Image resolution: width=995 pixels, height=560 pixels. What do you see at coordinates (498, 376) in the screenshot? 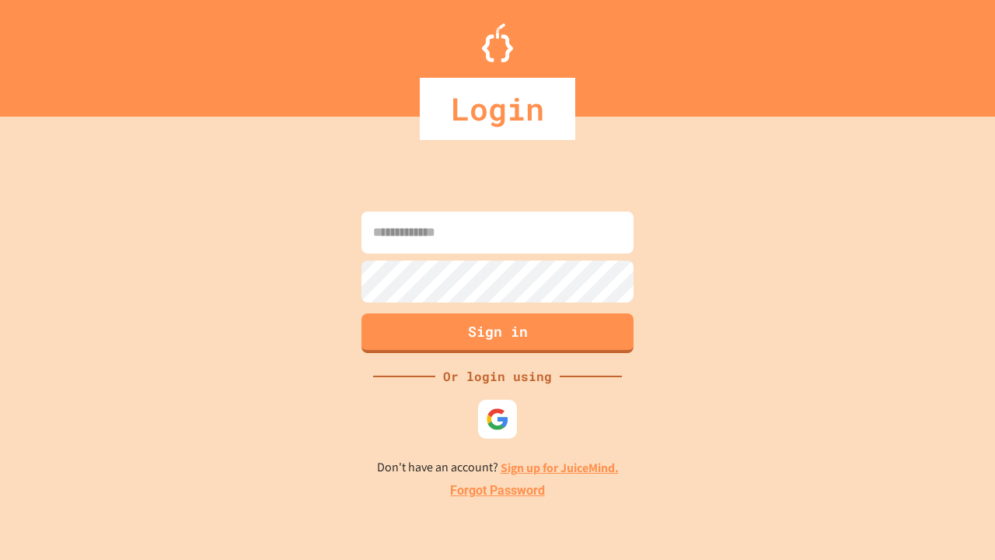
I see `div: Or login using` at bounding box center [498, 376].